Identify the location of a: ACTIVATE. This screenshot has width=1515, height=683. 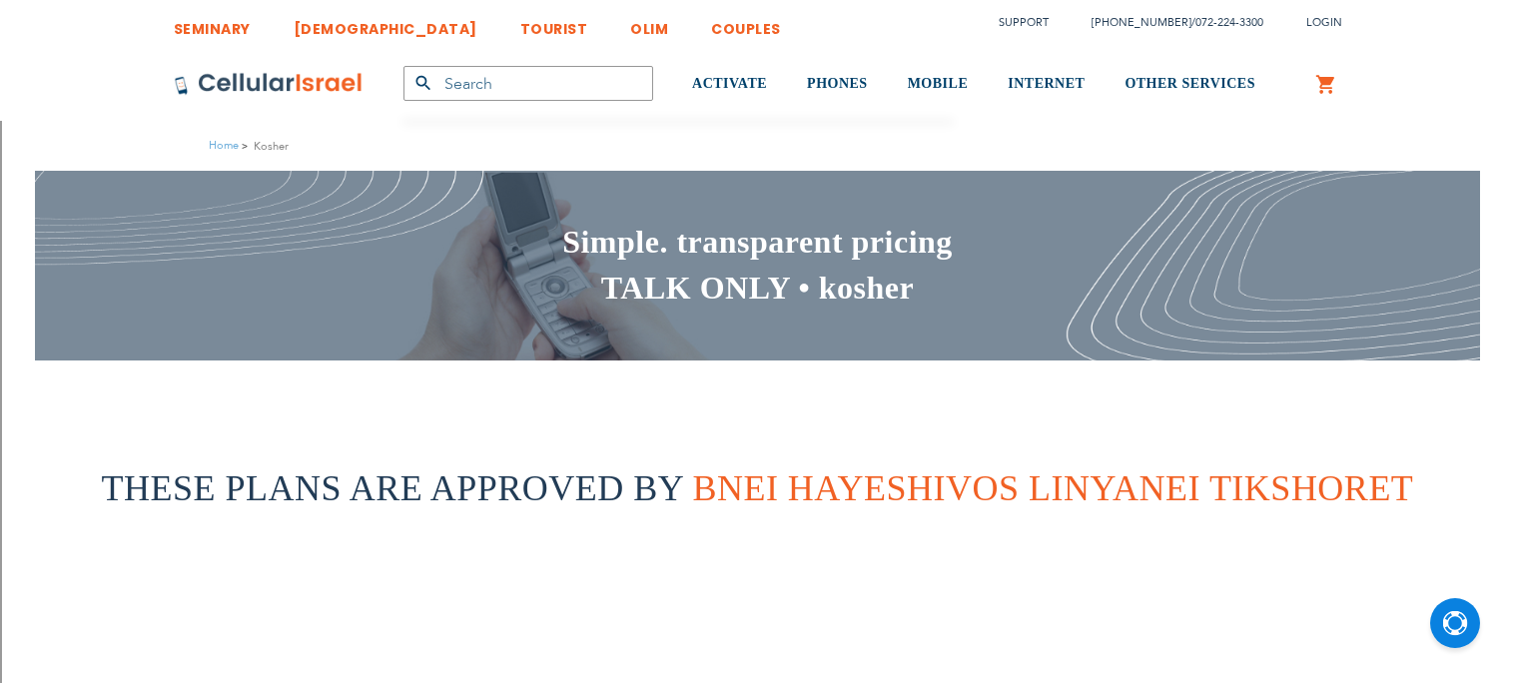
(729, 84).